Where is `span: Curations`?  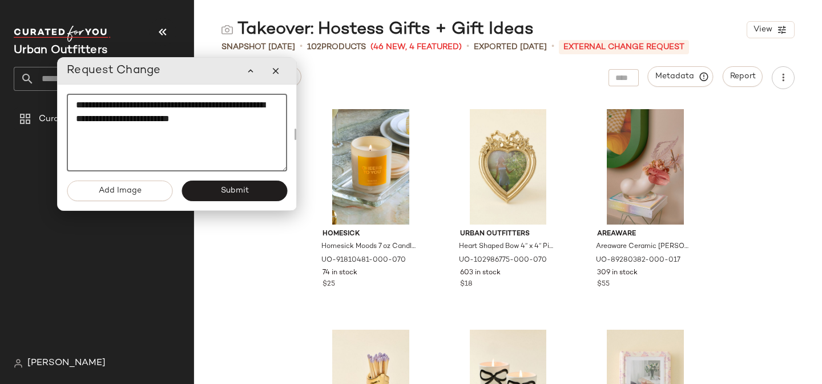
span: Curations is located at coordinates (59, 119).